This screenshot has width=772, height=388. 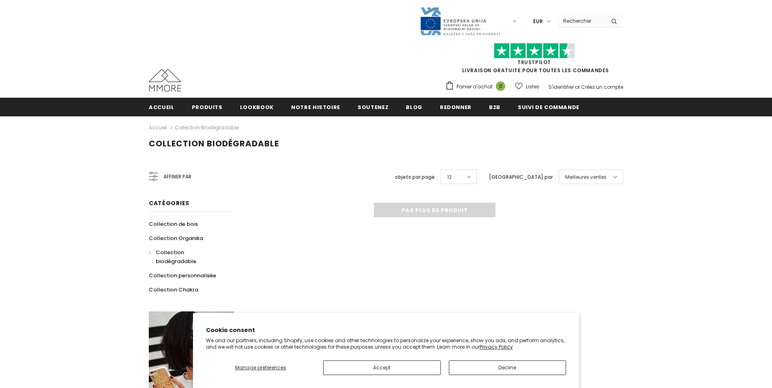 I want to click on span: Produits, so click(x=207, y=107).